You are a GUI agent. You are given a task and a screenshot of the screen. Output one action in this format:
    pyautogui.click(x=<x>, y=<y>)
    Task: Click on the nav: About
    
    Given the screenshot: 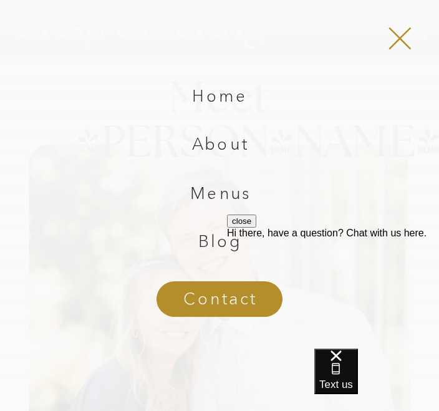 What is the action you would take?
    pyautogui.click(x=220, y=147)
    